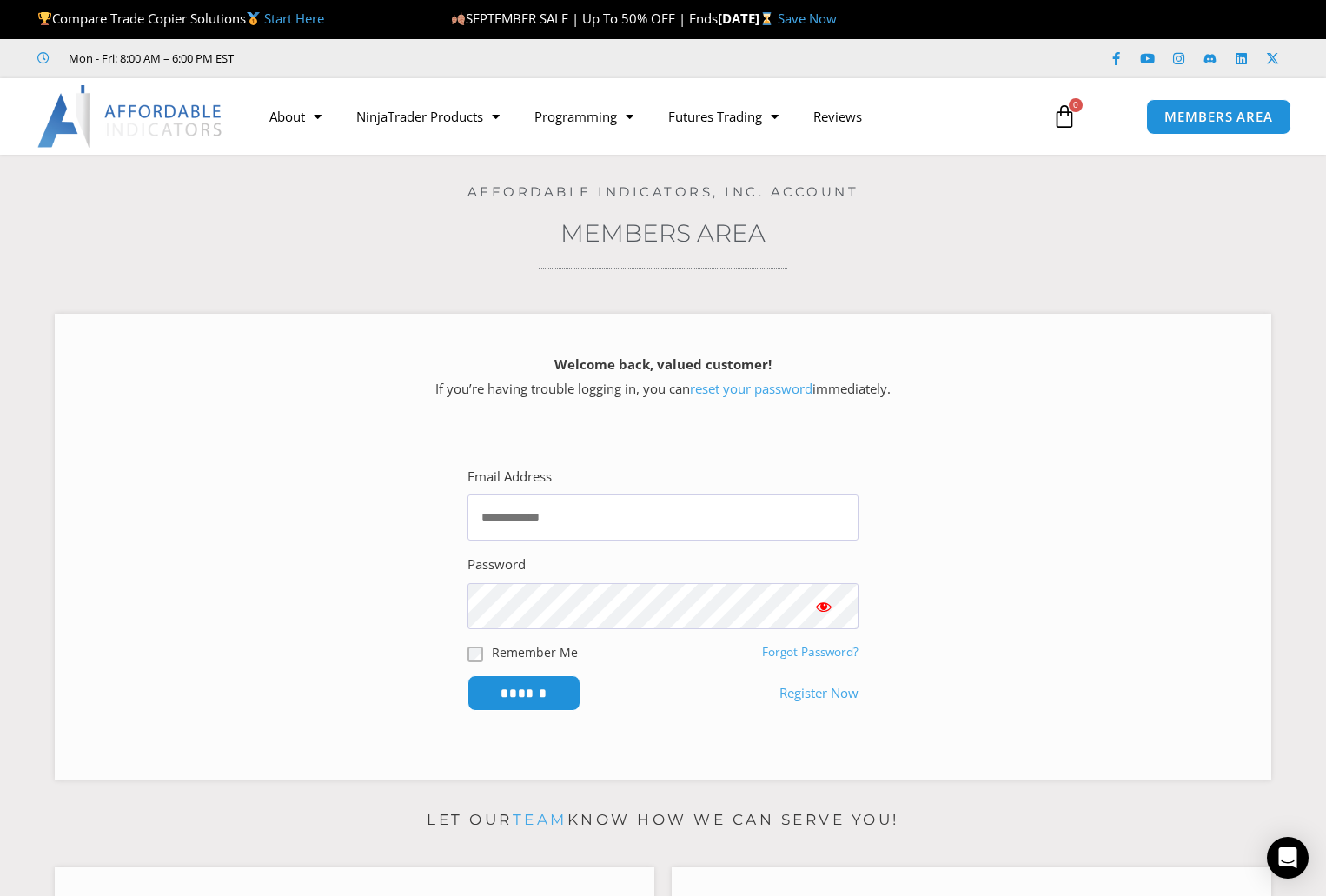  I want to click on a: MEMBERS AREA, so click(1218, 116).